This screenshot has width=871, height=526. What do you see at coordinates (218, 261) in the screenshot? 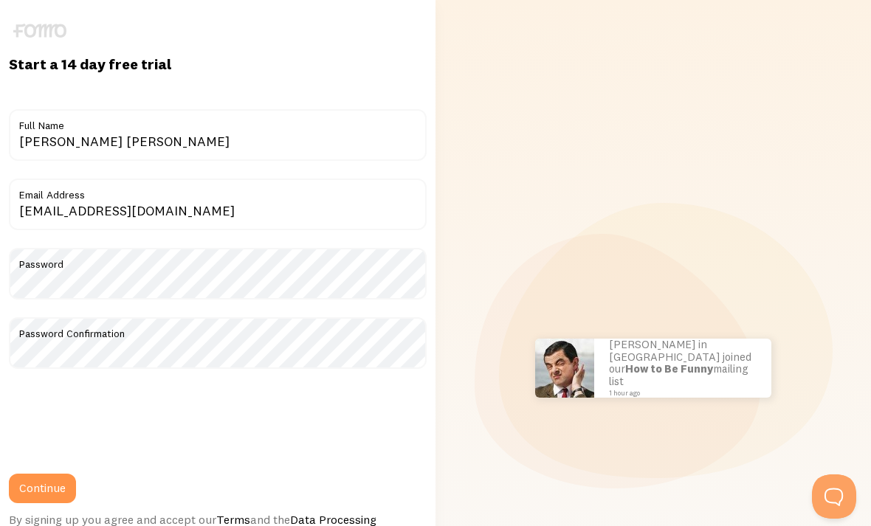
I see `label: Password` at bounding box center [218, 261].